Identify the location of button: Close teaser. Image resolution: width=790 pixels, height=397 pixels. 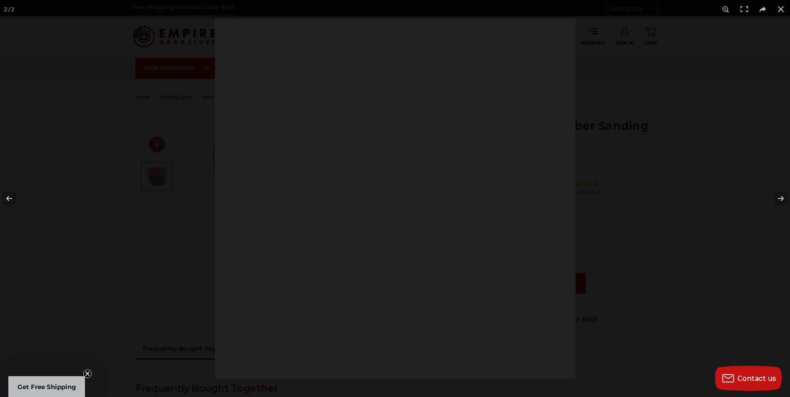
(87, 374).